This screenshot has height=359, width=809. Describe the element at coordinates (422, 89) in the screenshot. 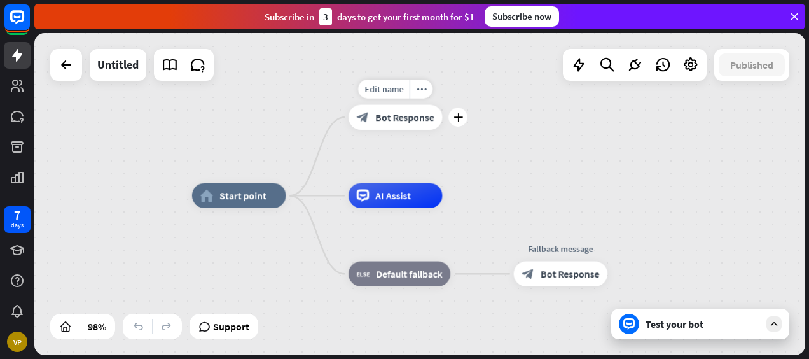

I see `i: more_horiz` at that location.